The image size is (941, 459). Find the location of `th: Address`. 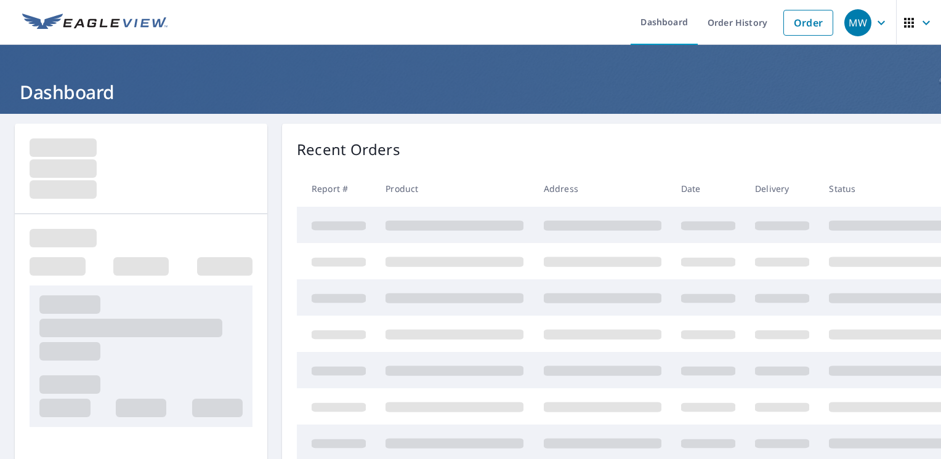

th: Address is located at coordinates (602, 188).